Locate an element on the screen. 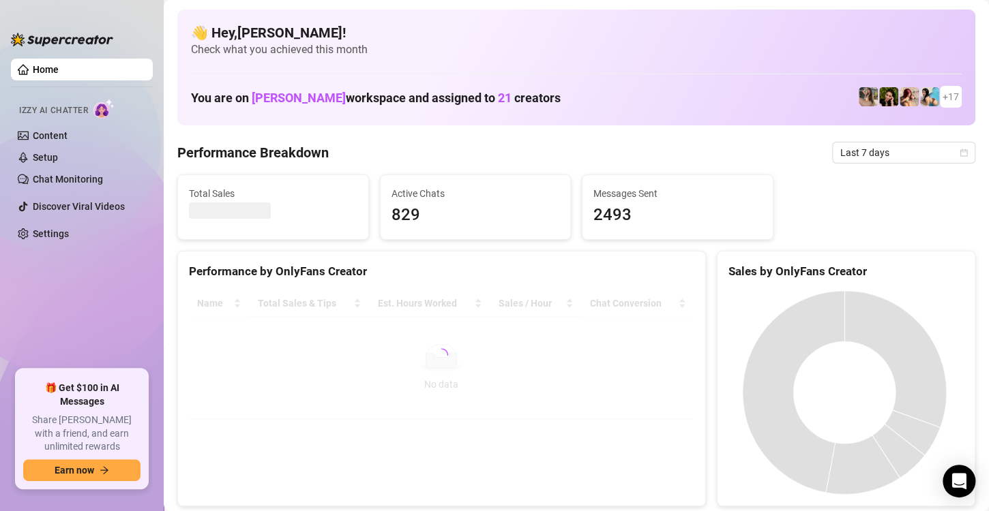 This screenshot has height=511, width=989. span: + 17 is located at coordinates (951, 97).